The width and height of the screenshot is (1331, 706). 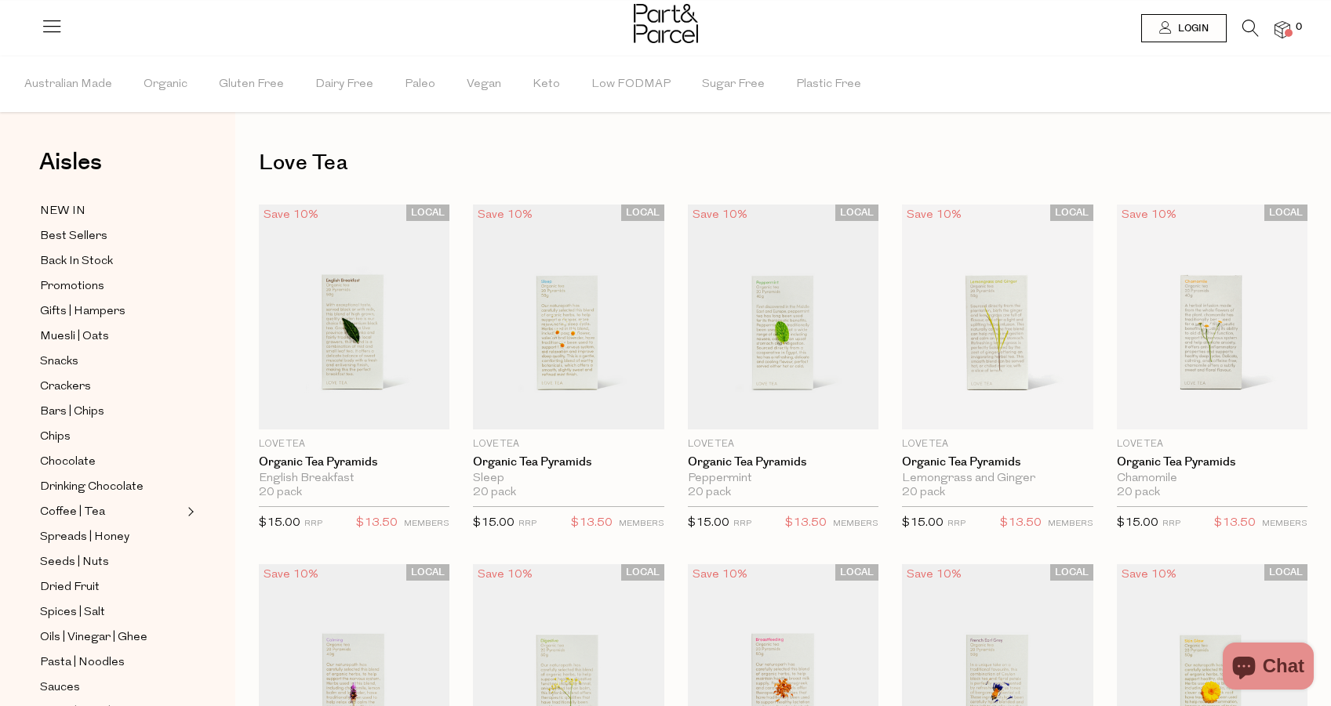 What do you see at coordinates (419, 85) in the screenshot?
I see `span: Paleo` at bounding box center [419, 85].